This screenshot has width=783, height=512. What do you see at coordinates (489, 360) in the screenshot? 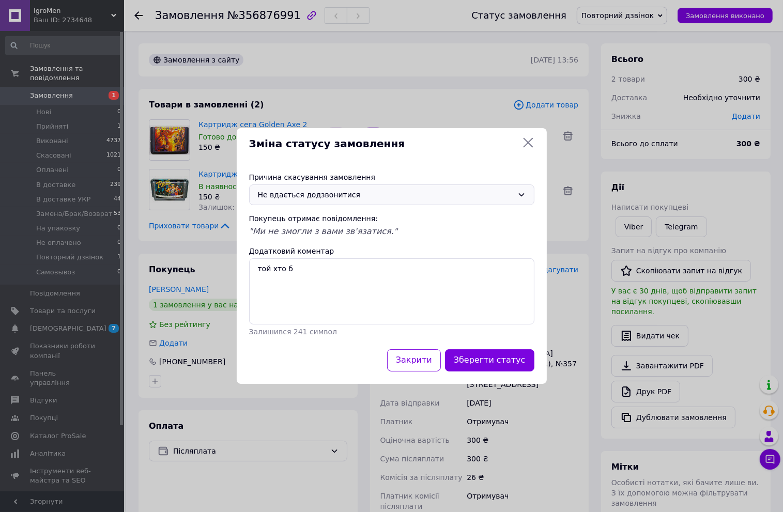
I see `button: Зберегти статус` at bounding box center [489, 360].